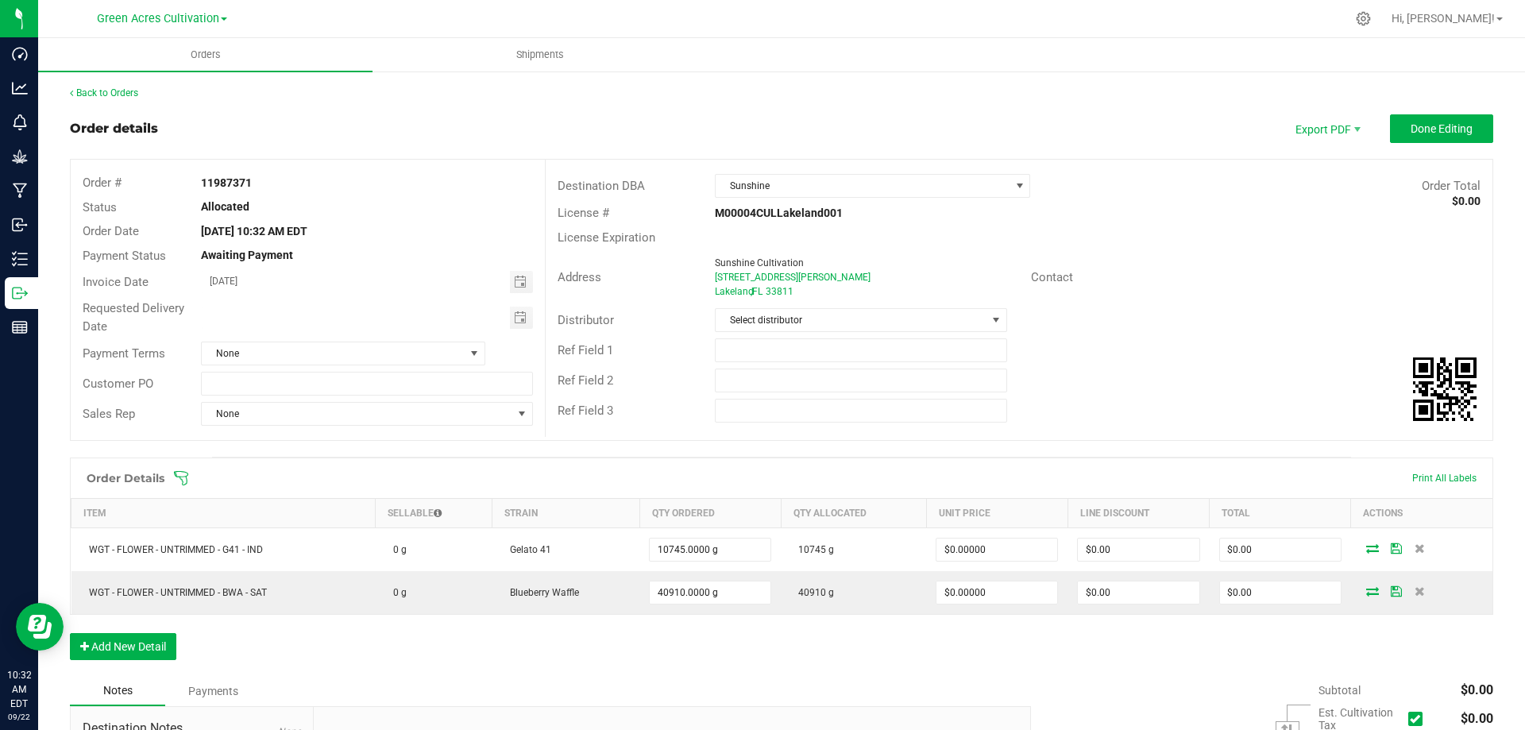 The width and height of the screenshot is (1525, 730). Describe the element at coordinates (540, 55) in the screenshot. I see `span: Shipments` at that location.